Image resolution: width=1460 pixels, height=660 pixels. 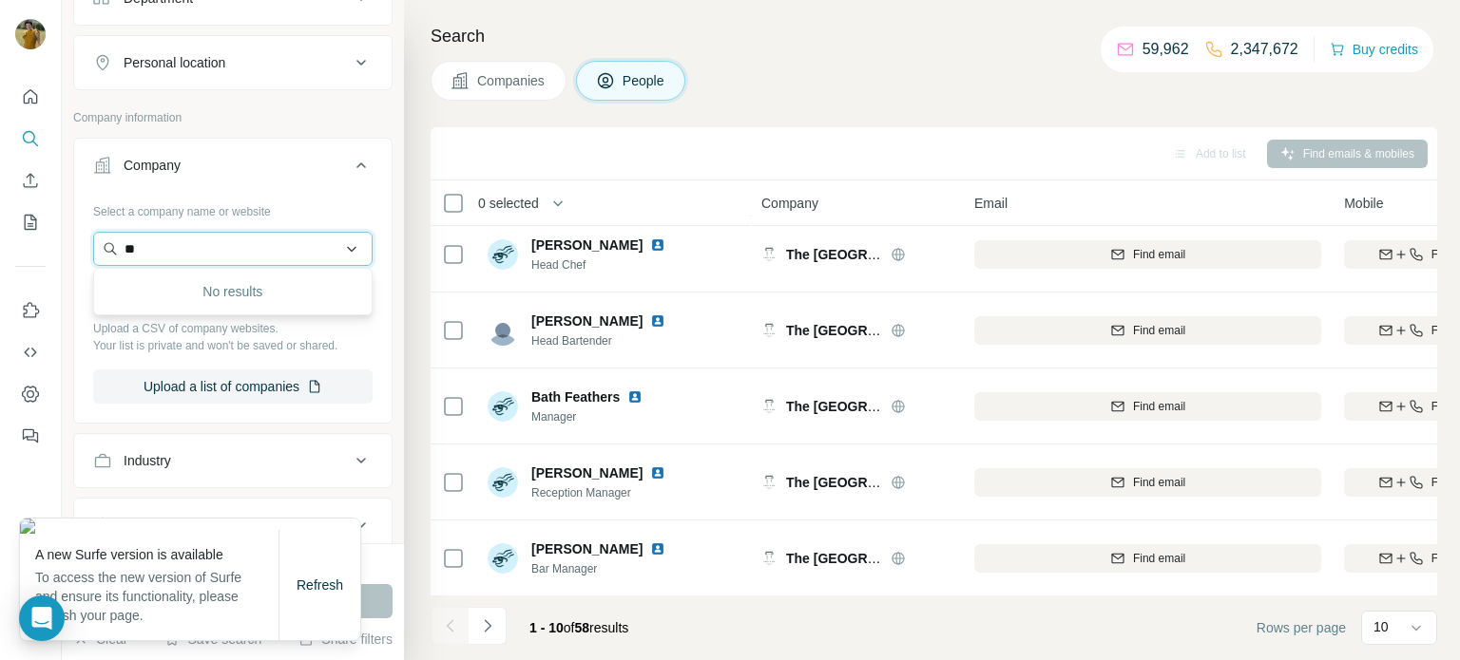 What do you see at coordinates (233, 169) in the screenshot?
I see `button: Company` at bounding box center [233, 169].